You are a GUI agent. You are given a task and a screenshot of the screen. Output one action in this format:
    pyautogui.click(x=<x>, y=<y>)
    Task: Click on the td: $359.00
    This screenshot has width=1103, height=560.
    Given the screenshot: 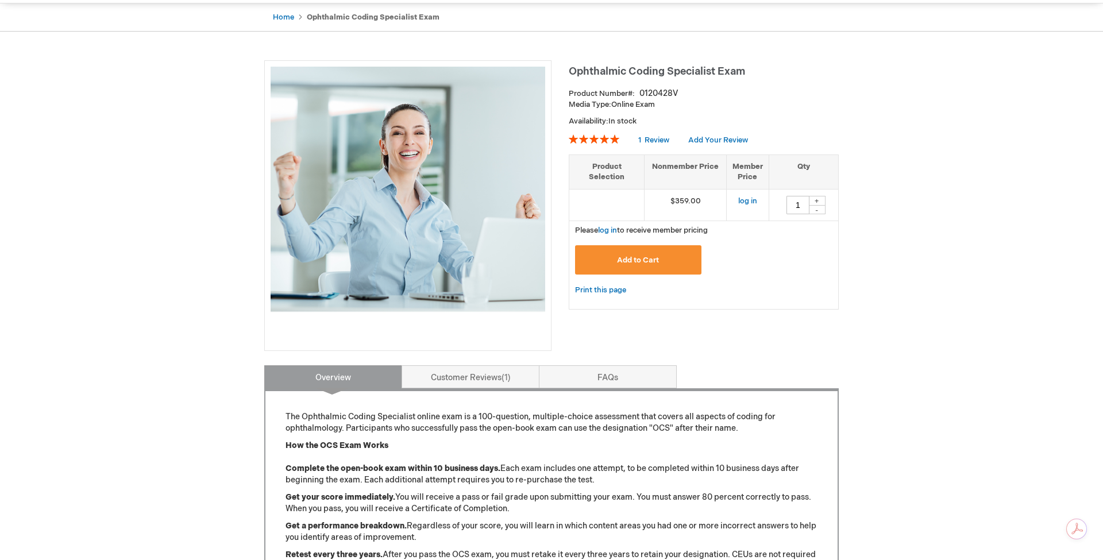 What is the action you would take?
    pyautogui.click(x=686, y=205)
    